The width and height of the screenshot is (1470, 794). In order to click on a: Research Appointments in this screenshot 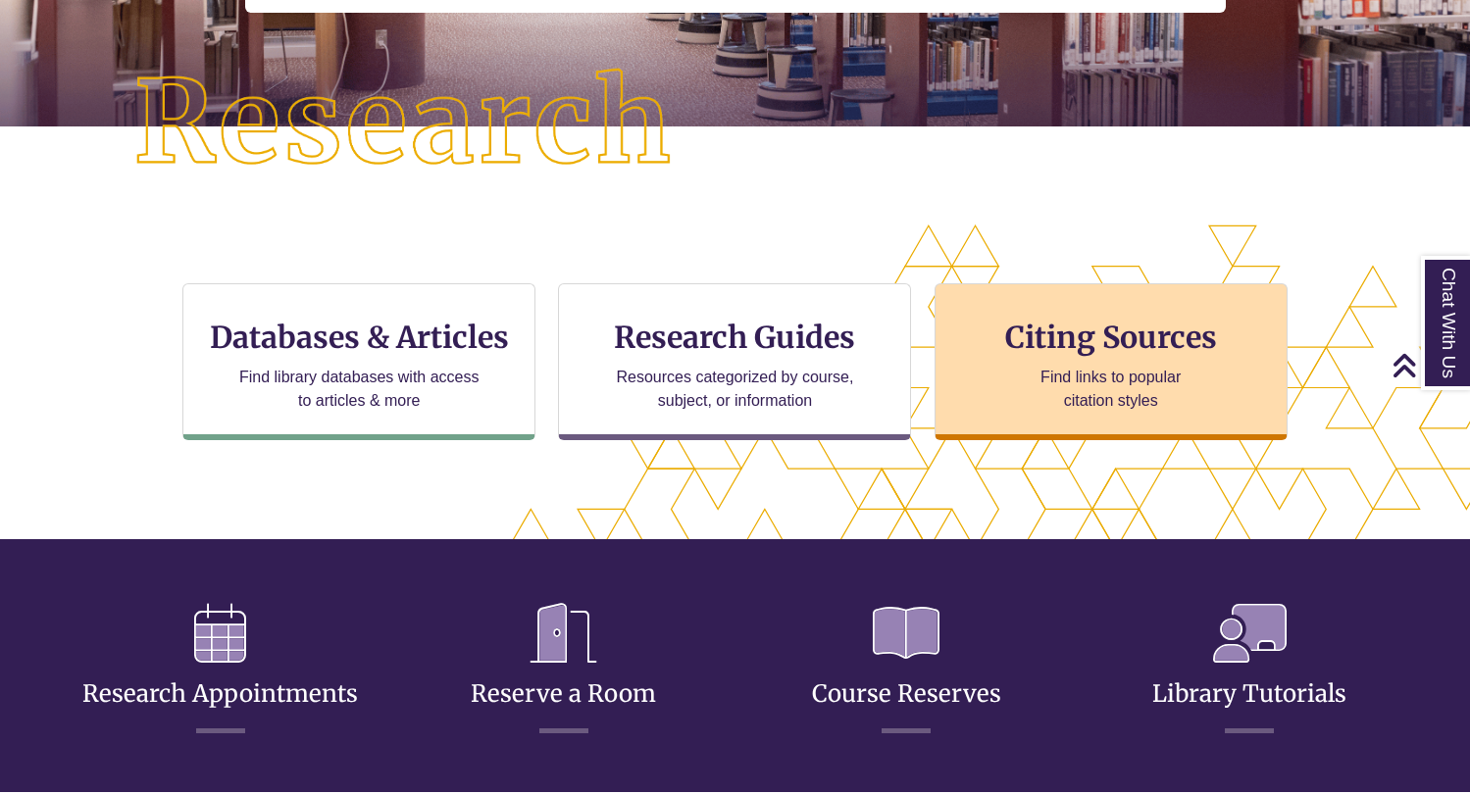, I will do `click(220, 670)`.